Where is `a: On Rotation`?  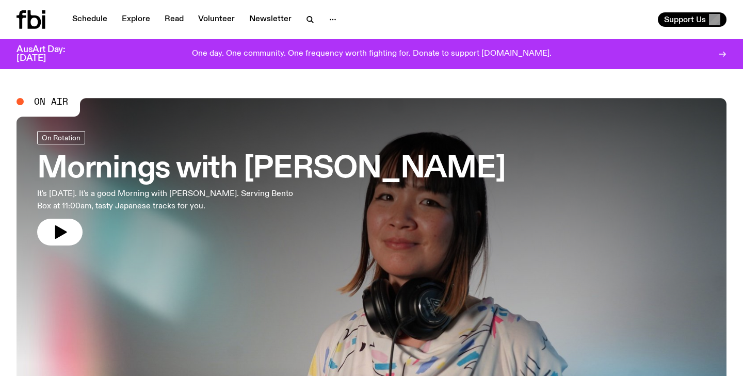
a: On Rotation is located at coordinates (61, 138).